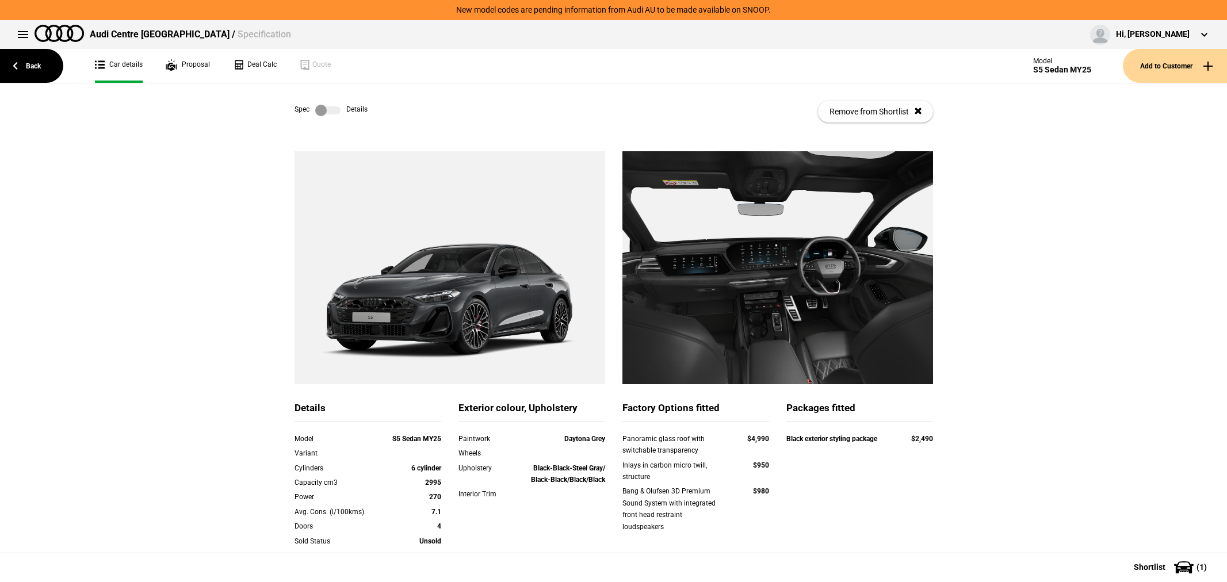 The image size is (1227, 582). I want to click on strong: $4,990, so click(758, 439).